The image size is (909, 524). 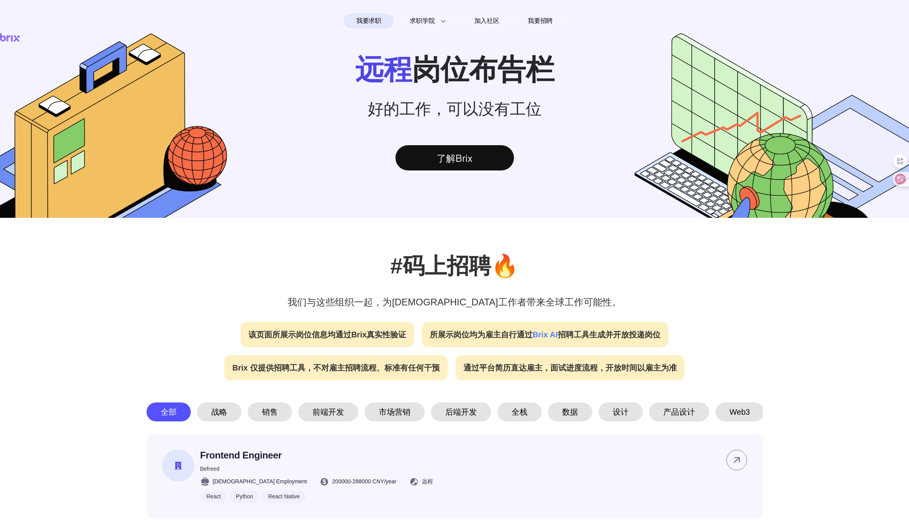 I want to click on div: 了解Brix, so click(x=455, y=158).